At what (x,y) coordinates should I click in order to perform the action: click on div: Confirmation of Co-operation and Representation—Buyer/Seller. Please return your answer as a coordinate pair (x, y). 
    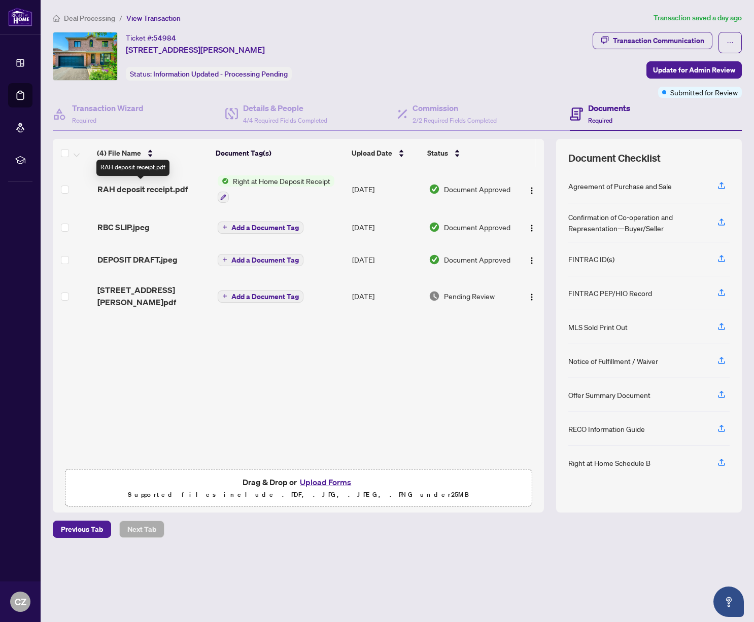
    Looking at the image, I should click on (636, 223).